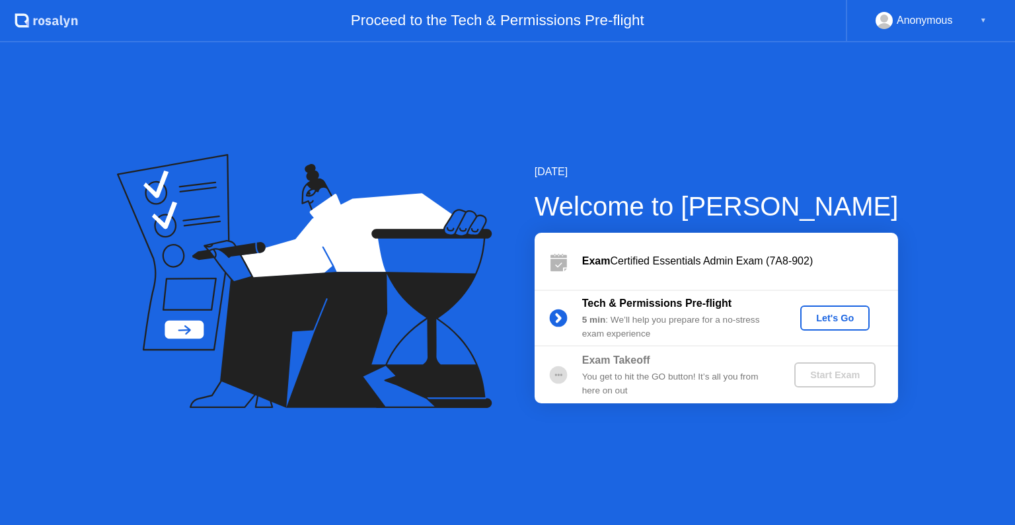 Image resolution: width=1015 pixels, height=525 pixels. I want to click on div: Start Exam, so click(834, 375).